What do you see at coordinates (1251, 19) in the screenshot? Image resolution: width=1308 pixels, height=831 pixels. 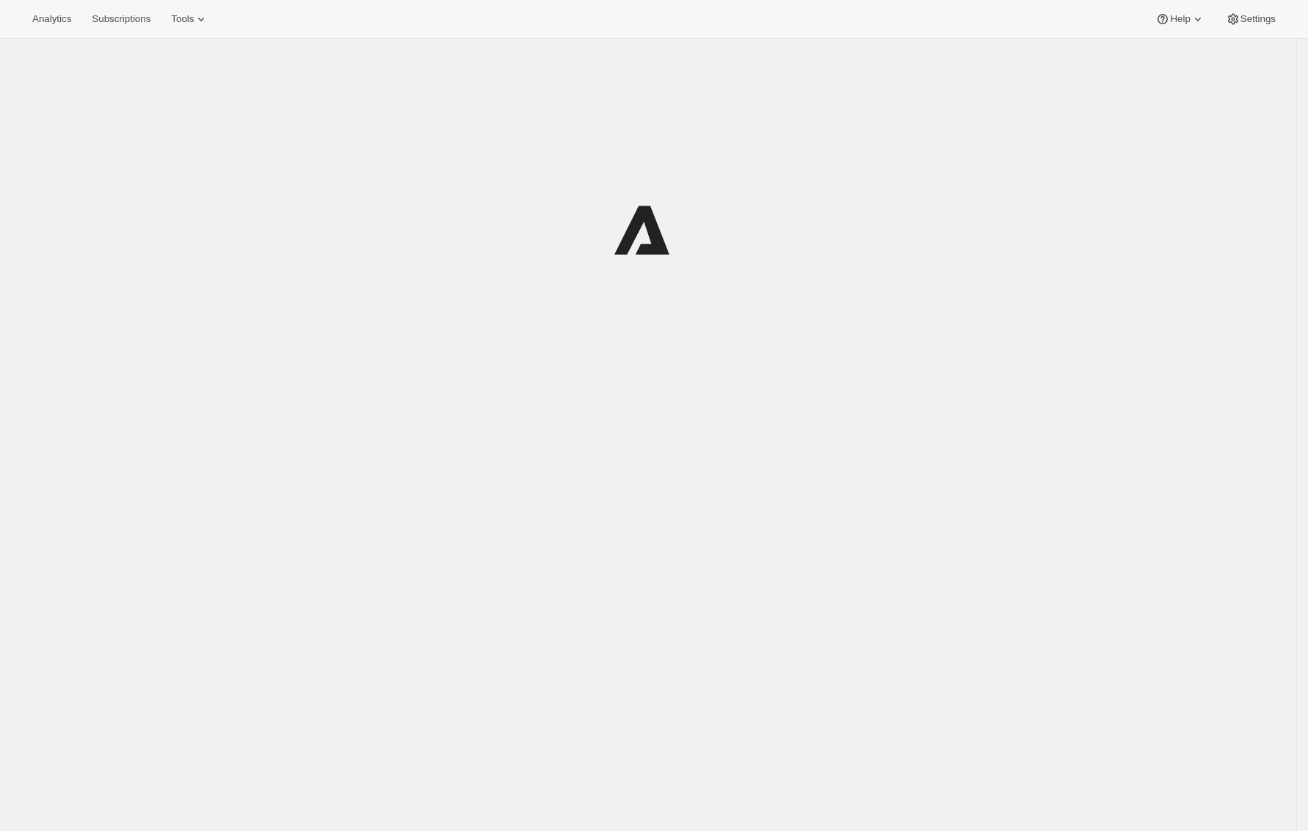 I see `button: Settings` at bounding box center [1251, 19].